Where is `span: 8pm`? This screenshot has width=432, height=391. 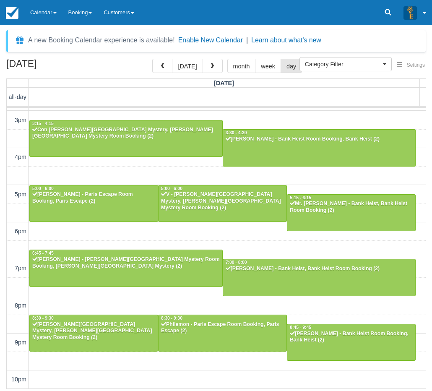 span: 8pm is located at coordinates (21, 305).